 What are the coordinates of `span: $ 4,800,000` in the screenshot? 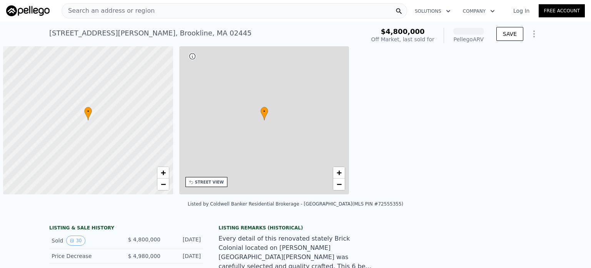 It's located at (144, 239).